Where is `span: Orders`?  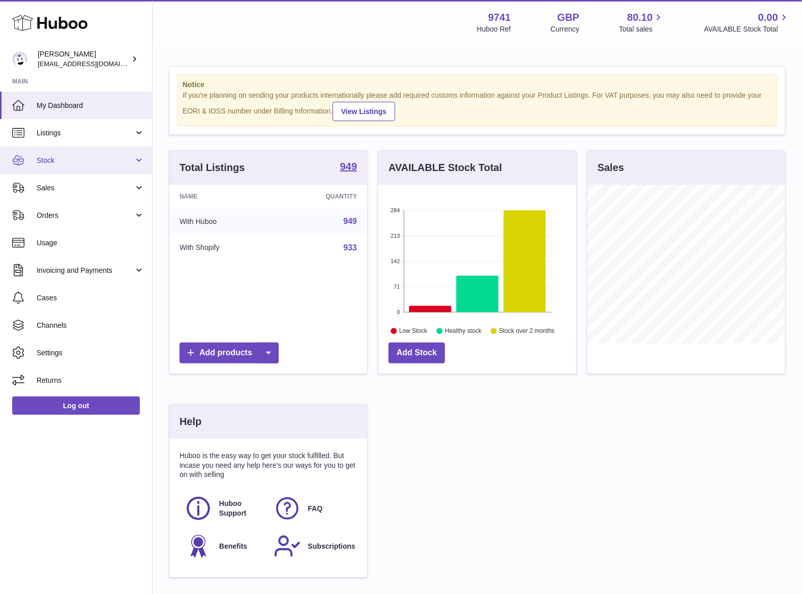 span: Orders is located at coordinates (85, 215).